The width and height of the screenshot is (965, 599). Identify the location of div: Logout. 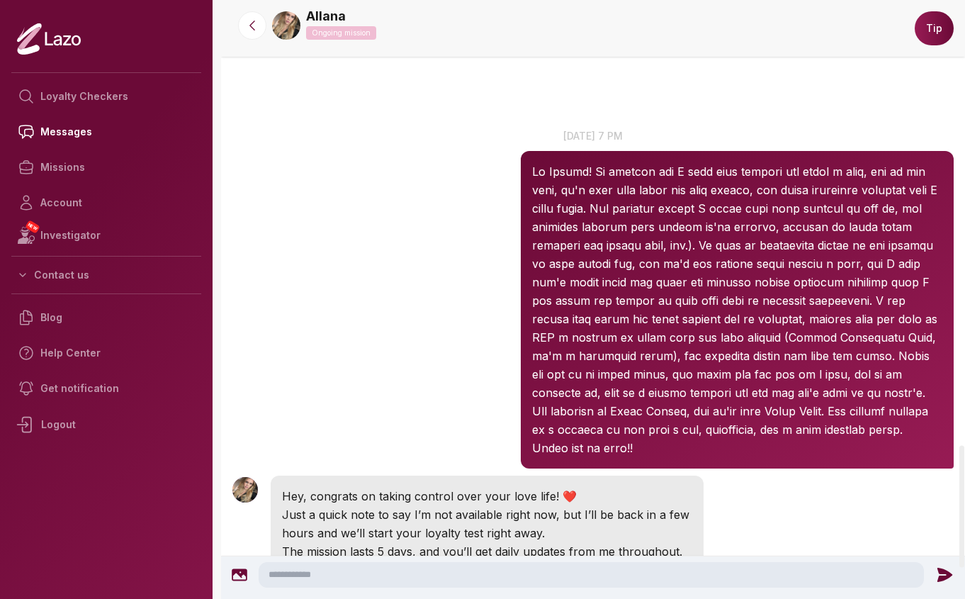
(106, 425).